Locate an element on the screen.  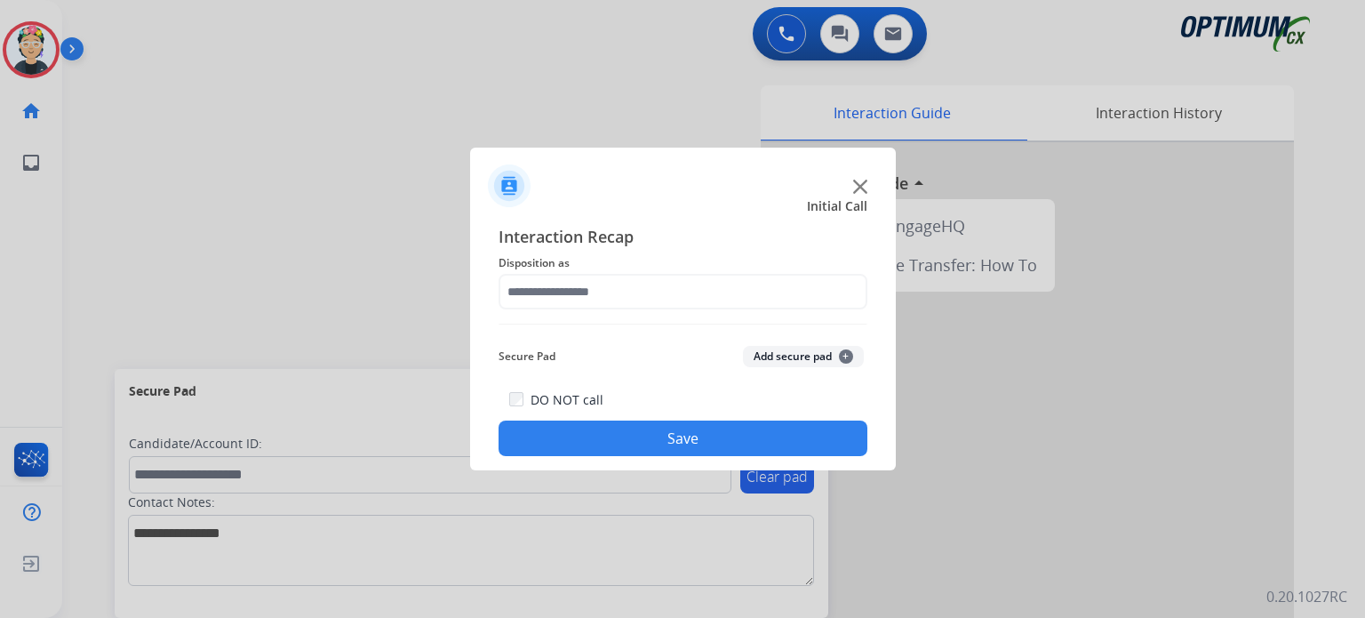
span: Disposition as is located at coordinates (683, 263).